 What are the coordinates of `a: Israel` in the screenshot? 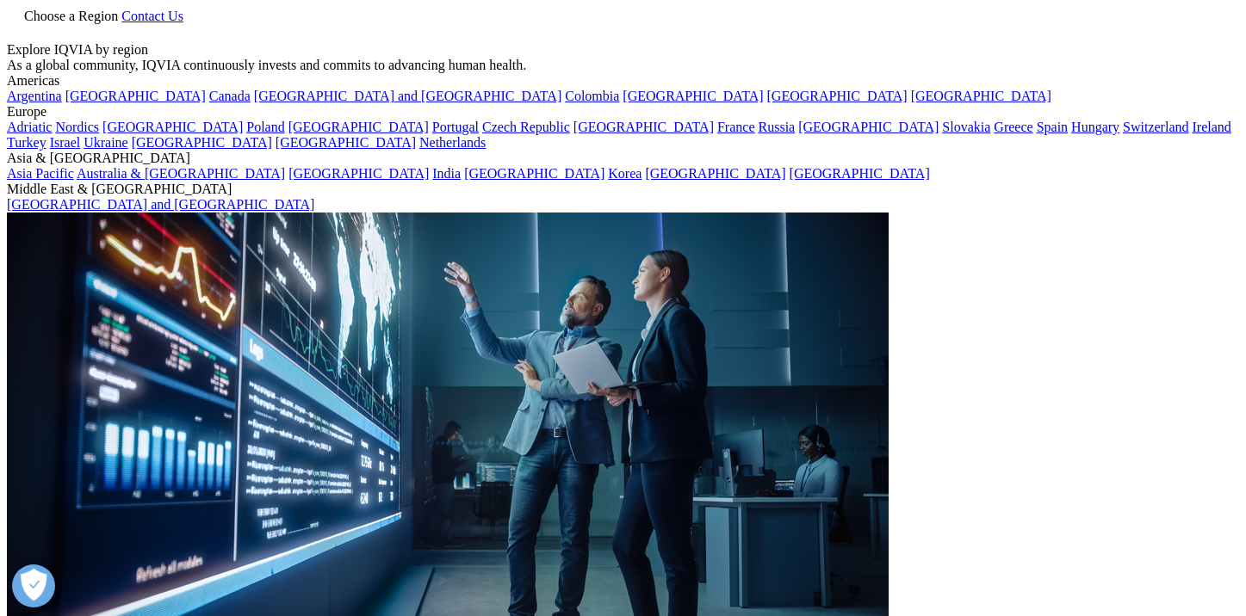 It's located at (65, 142).